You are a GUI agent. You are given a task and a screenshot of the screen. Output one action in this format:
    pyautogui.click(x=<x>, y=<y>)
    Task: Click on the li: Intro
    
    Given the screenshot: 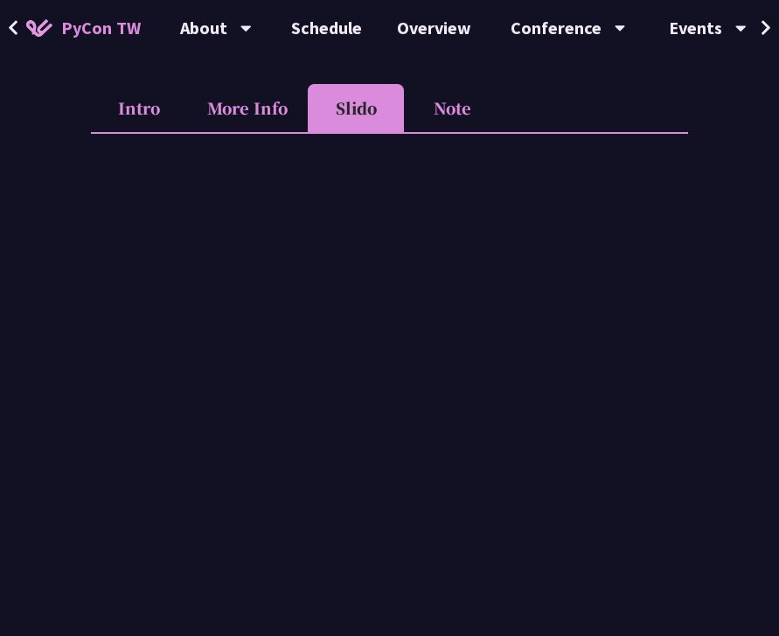 What is the action you would take?
    pyautogui.click(x=139, y=108)
    